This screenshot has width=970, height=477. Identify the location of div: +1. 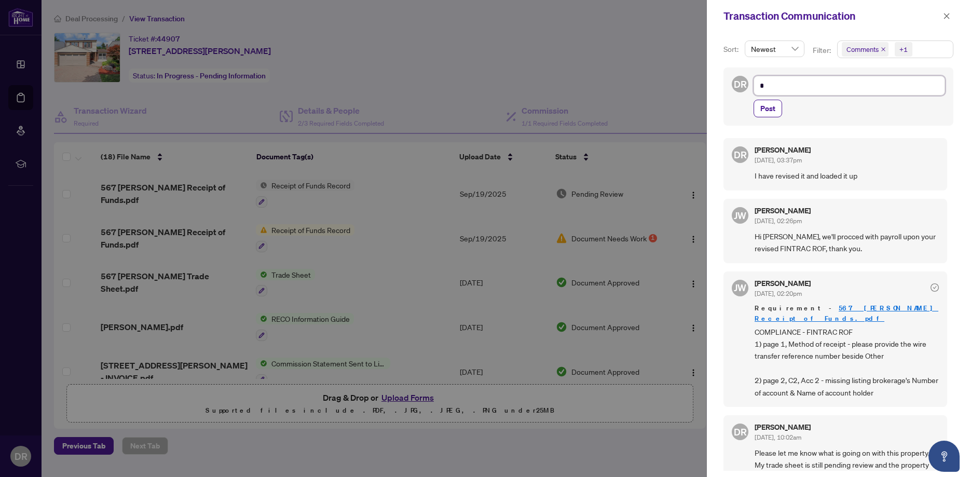
(903, 49).